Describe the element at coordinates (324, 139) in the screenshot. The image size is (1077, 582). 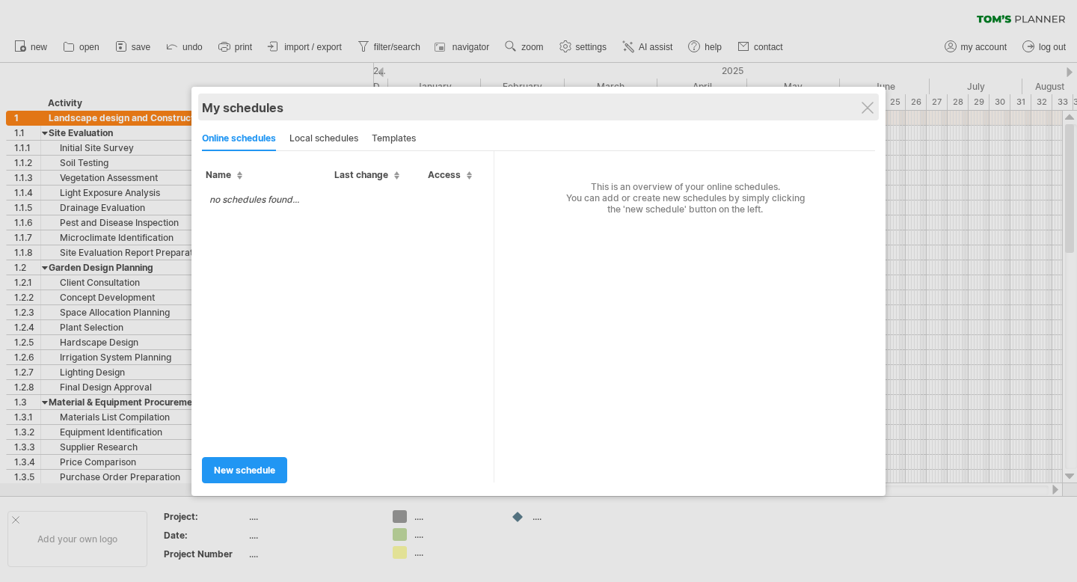
I see `div: local schedules` at that location.